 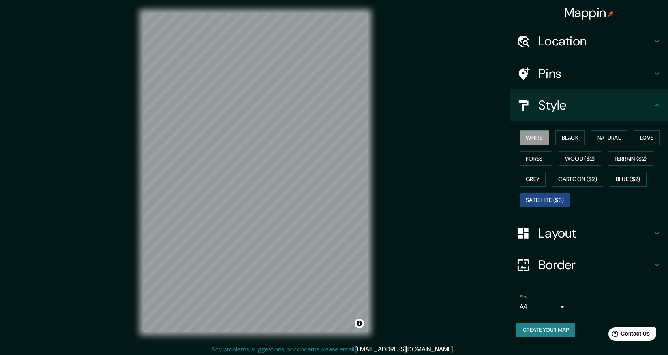 I want to click on button: Love, so click(x=647, y=137).